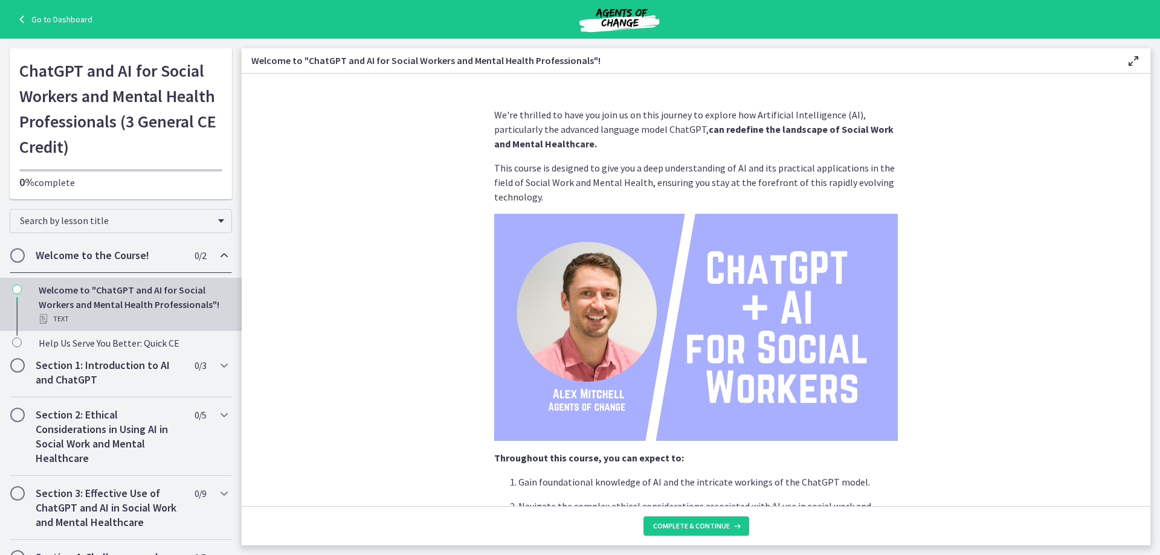 Image resolution: width=1160 pixels, height=555 pixels. I want to click on a: Go to Dashboard, so click(53, 19).